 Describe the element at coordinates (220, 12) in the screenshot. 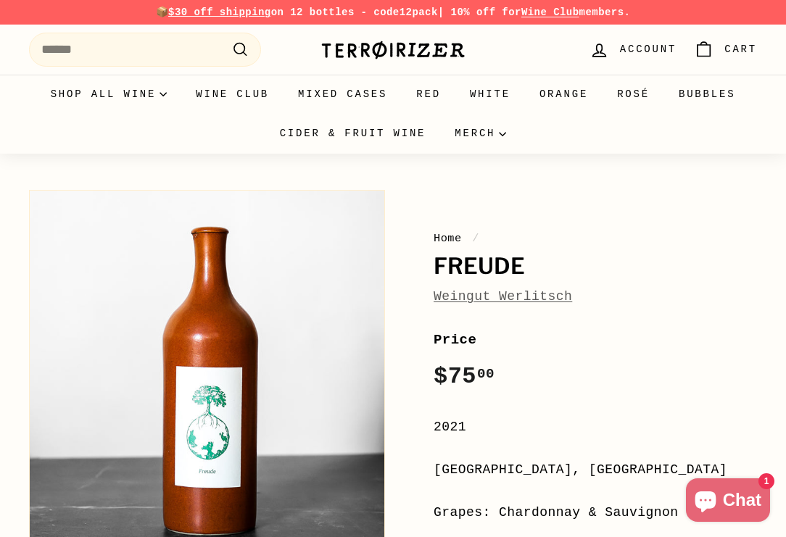

I see `span: $30 off shipping` at that location.